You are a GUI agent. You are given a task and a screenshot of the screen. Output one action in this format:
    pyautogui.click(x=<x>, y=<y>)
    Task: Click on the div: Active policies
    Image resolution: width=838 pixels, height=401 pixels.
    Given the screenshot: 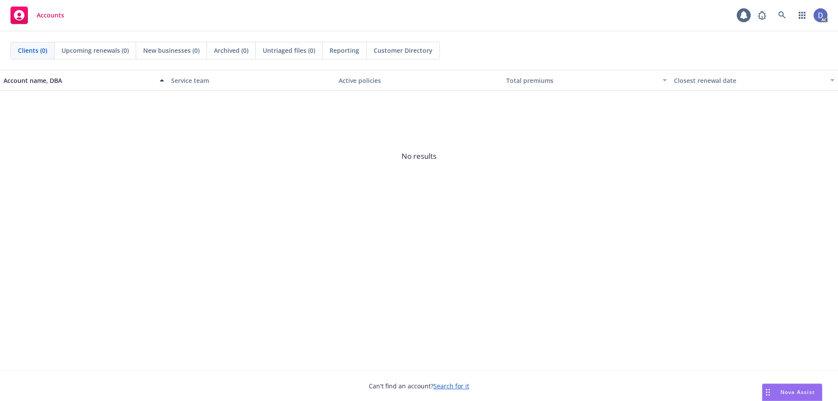 What is the action you would take?
    pyautogui.click(x=419, y=80)
    